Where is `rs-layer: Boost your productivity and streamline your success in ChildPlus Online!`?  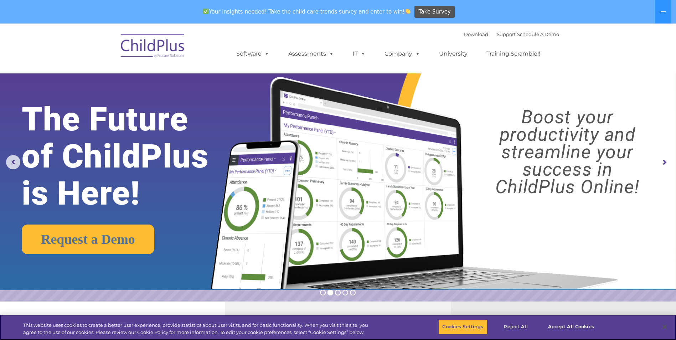
rs-layer: Boost your productivity and streamline your success in ChildPlus Online! is located at coordinates (568, 152).